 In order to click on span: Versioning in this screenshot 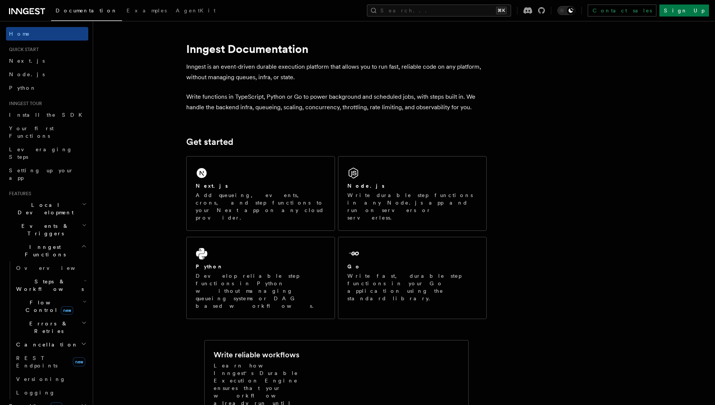, I will do `click(41, 379)`.